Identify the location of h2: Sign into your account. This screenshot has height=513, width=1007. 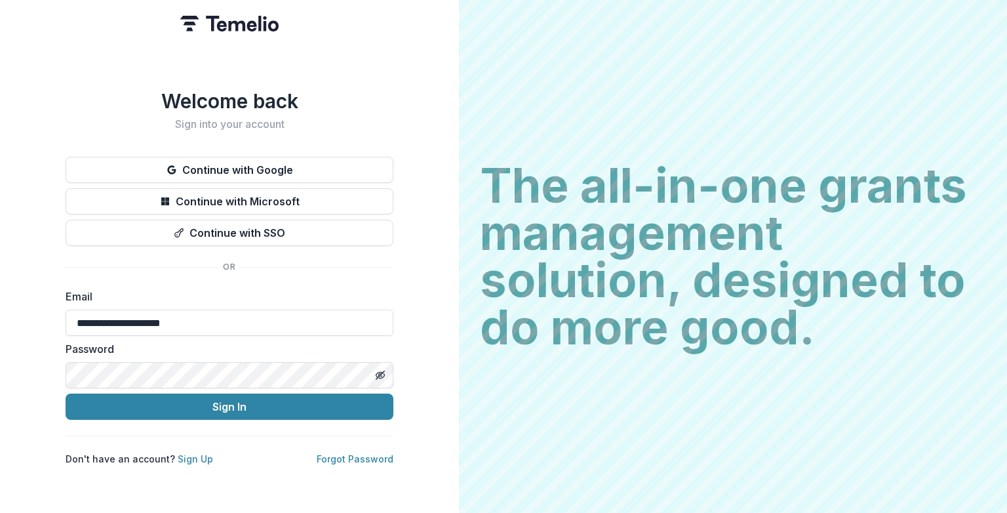
(229, 124).